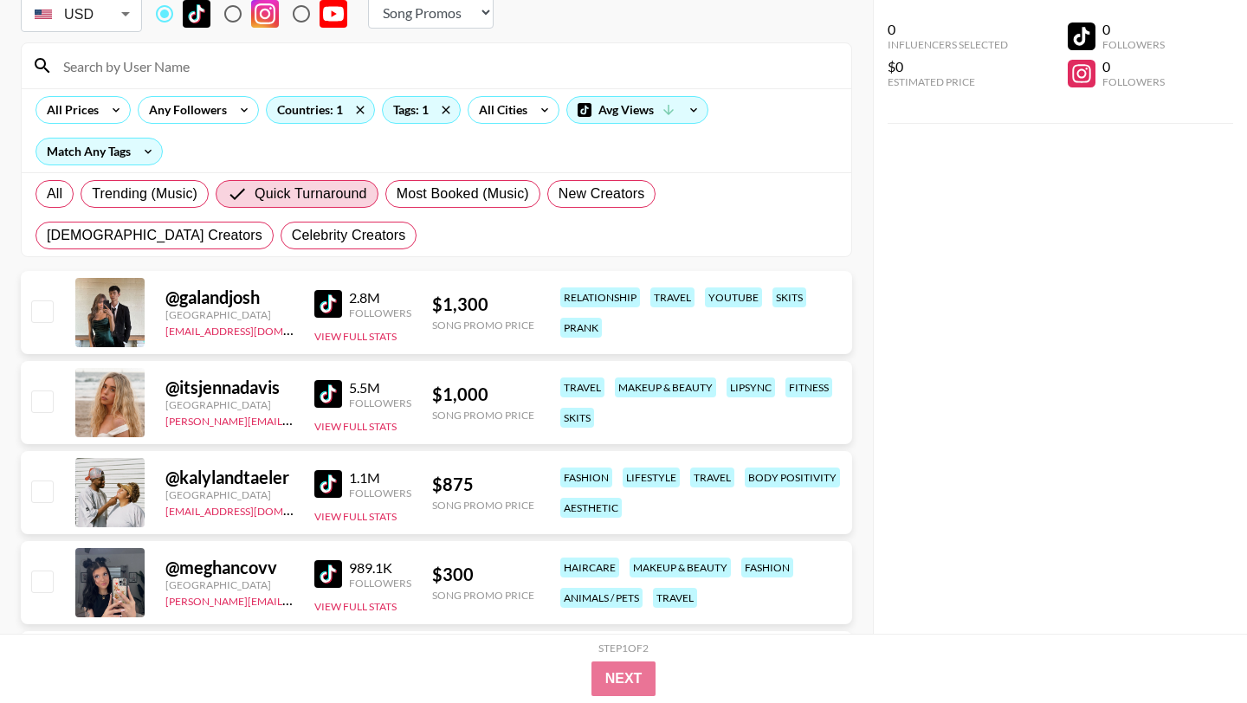  Describe the element at coordinates (69, 110) in the screenshot. I see `div: All Prices` at that location.